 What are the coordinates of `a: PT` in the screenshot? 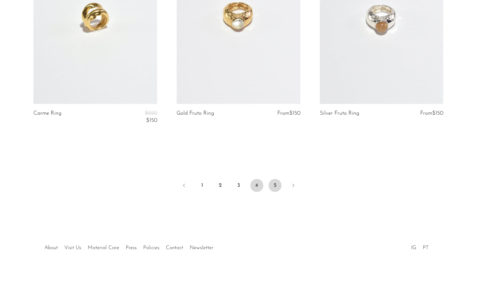 It's located at (426, 248).